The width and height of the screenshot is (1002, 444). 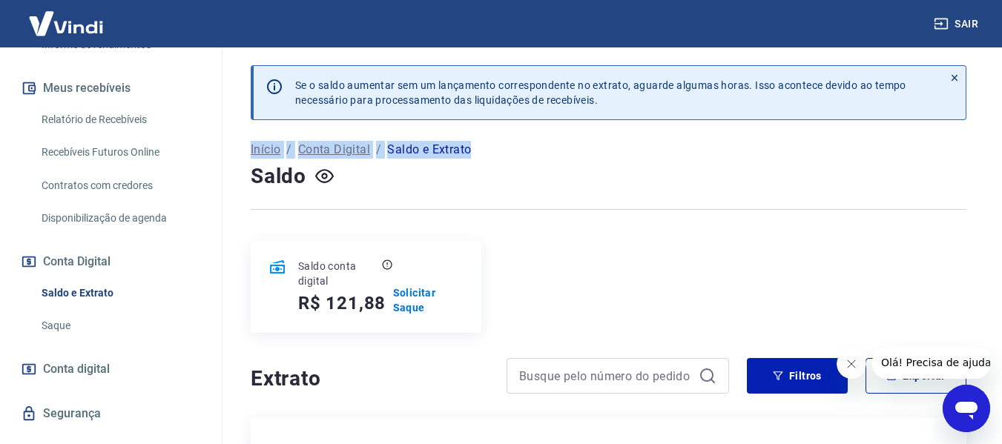 I want to click on a: Segurança, so click(x=110, y=414).